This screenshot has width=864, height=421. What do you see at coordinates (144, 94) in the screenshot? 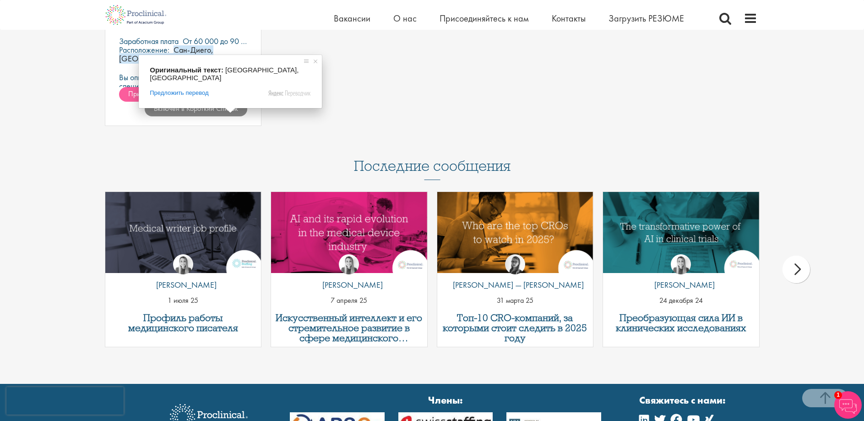
I see `a: Применять` at bounding box center [144, 94].